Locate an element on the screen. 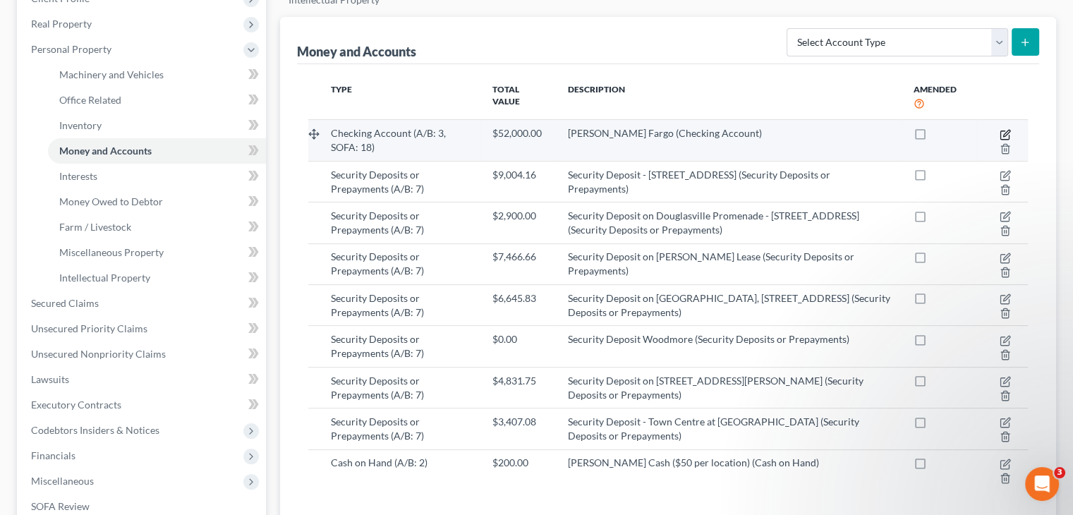  span: SOFA Review is located at coordinates (60, 506).